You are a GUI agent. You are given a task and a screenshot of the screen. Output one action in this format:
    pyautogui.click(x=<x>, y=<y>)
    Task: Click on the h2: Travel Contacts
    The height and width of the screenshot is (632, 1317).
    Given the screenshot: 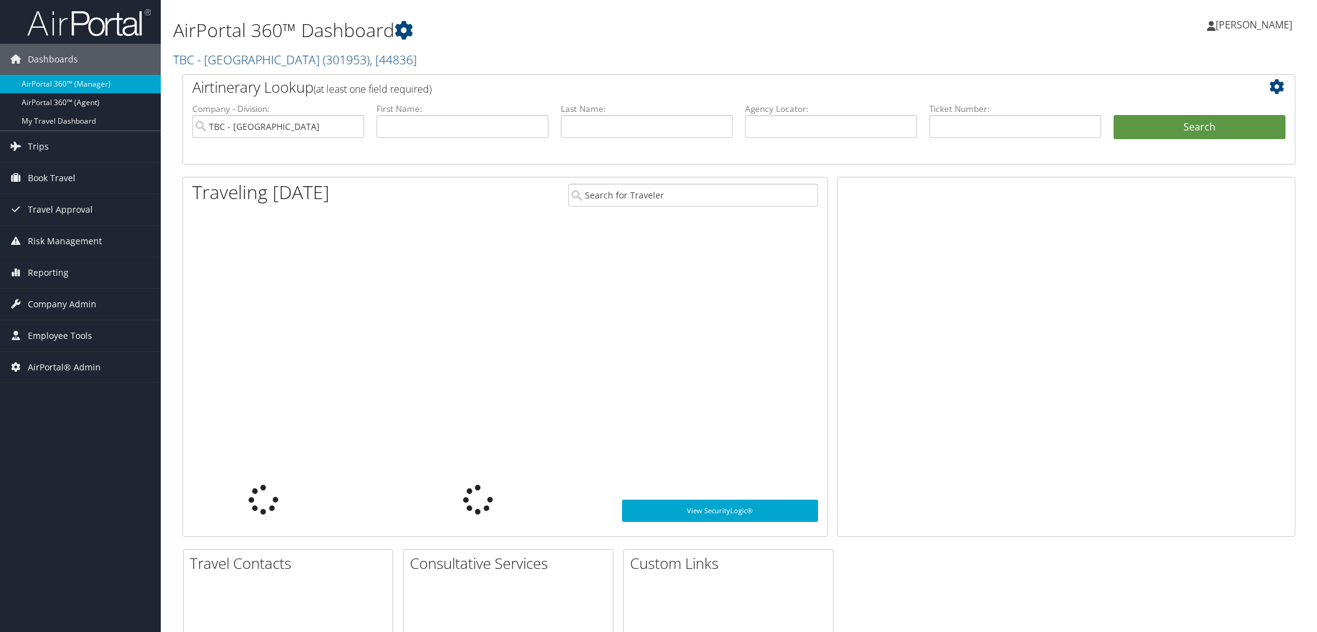 What is the action you would take?
    pyautogui.click(x=291, y=563)
    